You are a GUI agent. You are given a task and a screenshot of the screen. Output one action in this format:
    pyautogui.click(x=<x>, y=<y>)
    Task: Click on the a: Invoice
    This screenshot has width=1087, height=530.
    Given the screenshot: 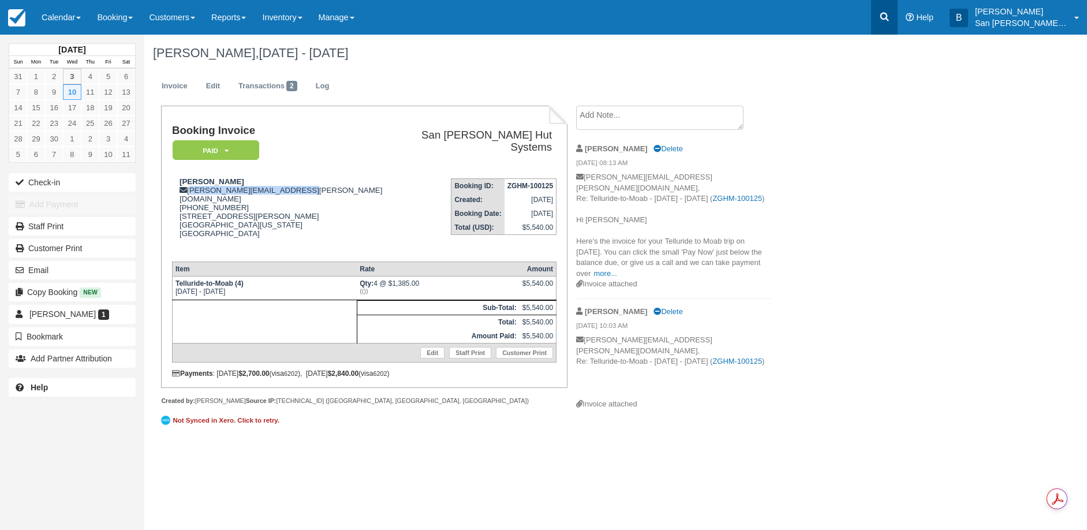 What is the action you would take?
    pyautogui.click(x=174, y=86)
    